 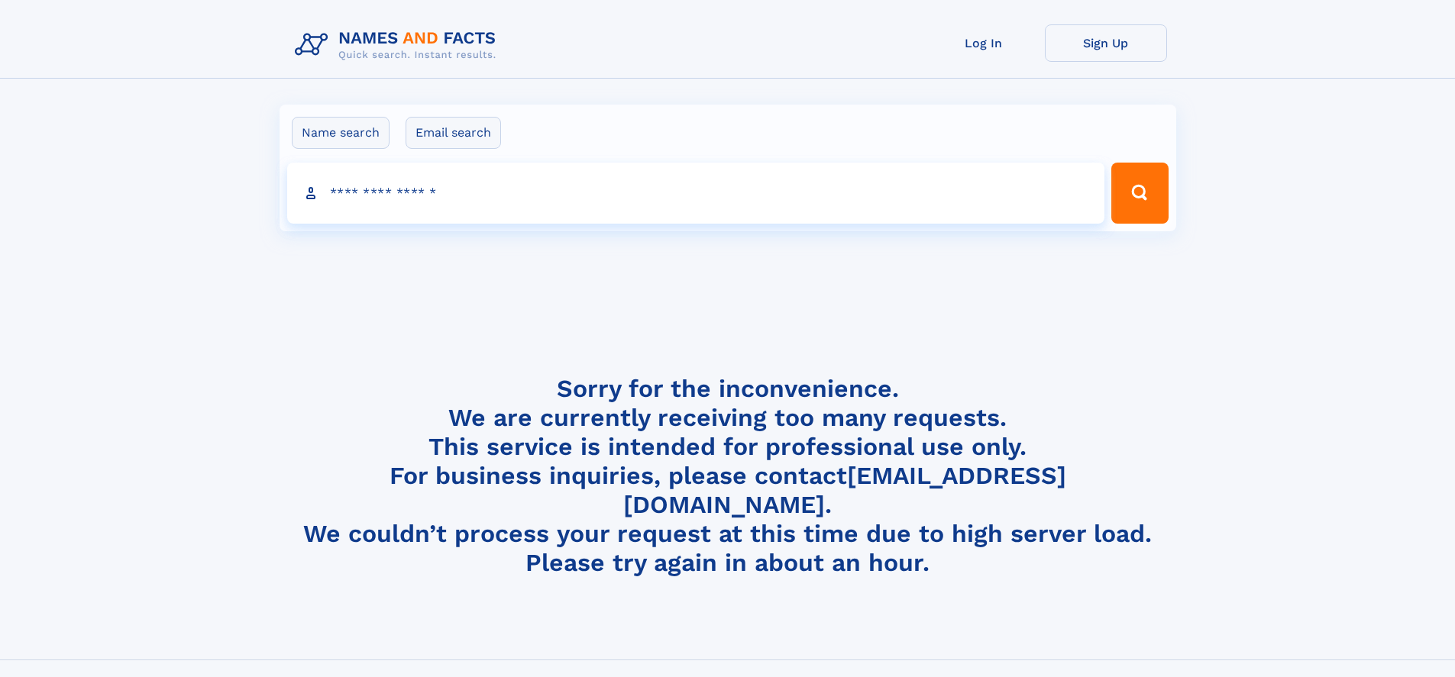 What do you see at coordinates (453, 133) in the screenshot?
I see `label: Email search` at bounding box center [453, 133].